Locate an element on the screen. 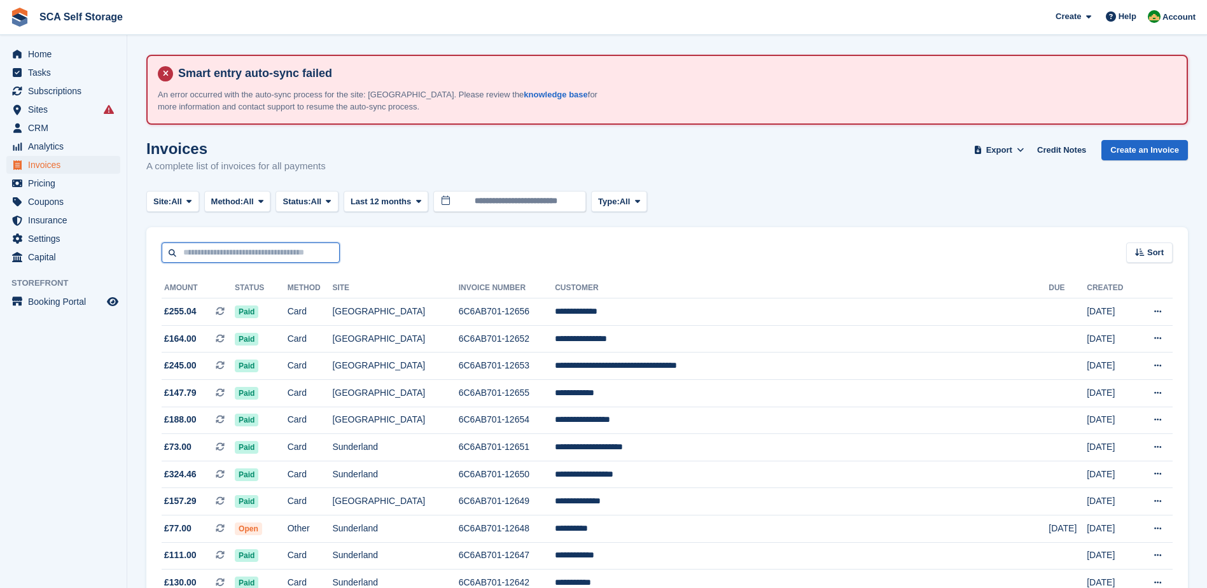 Image resolution: width=1207 pixels, height=588 pixels. span: Storefront is located at coordinates (69, 283).